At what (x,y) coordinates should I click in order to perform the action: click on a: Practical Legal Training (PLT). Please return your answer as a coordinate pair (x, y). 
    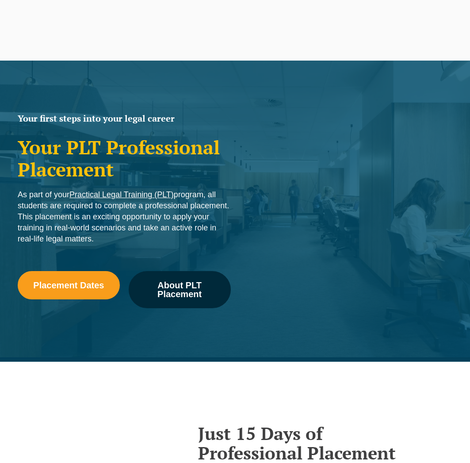
    Looking at the image, I should click on (122, 194).